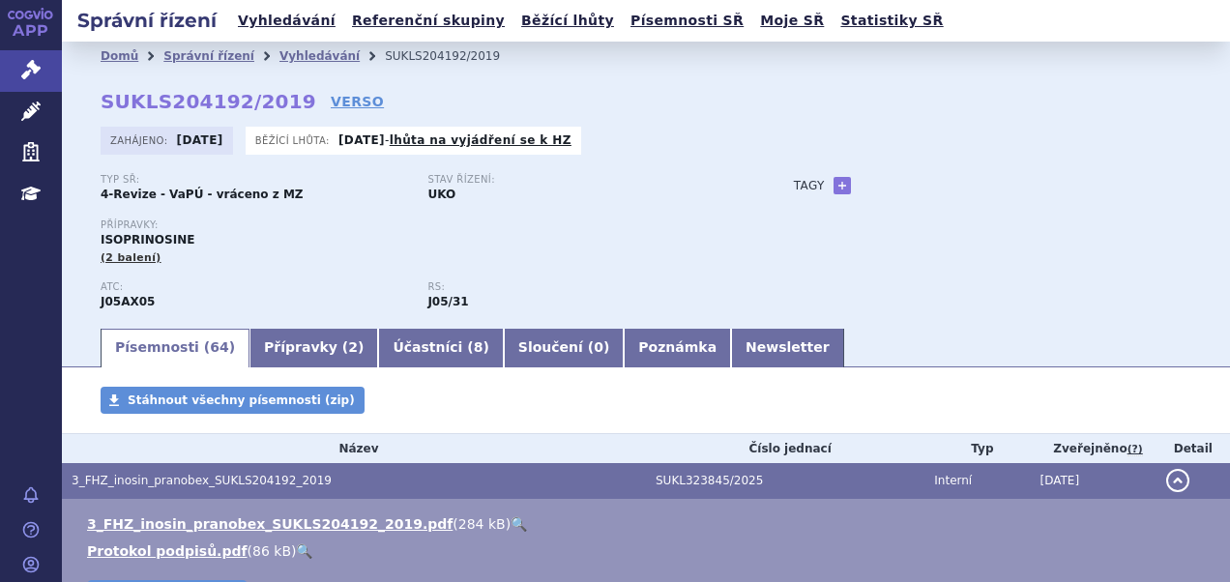 This screenshot has width=1230, height=582. What do you see at coordinates (128, 302) in the screenshot?
I see `strong: INOSIN PRANOBEX` at bounding box center [128, 302].